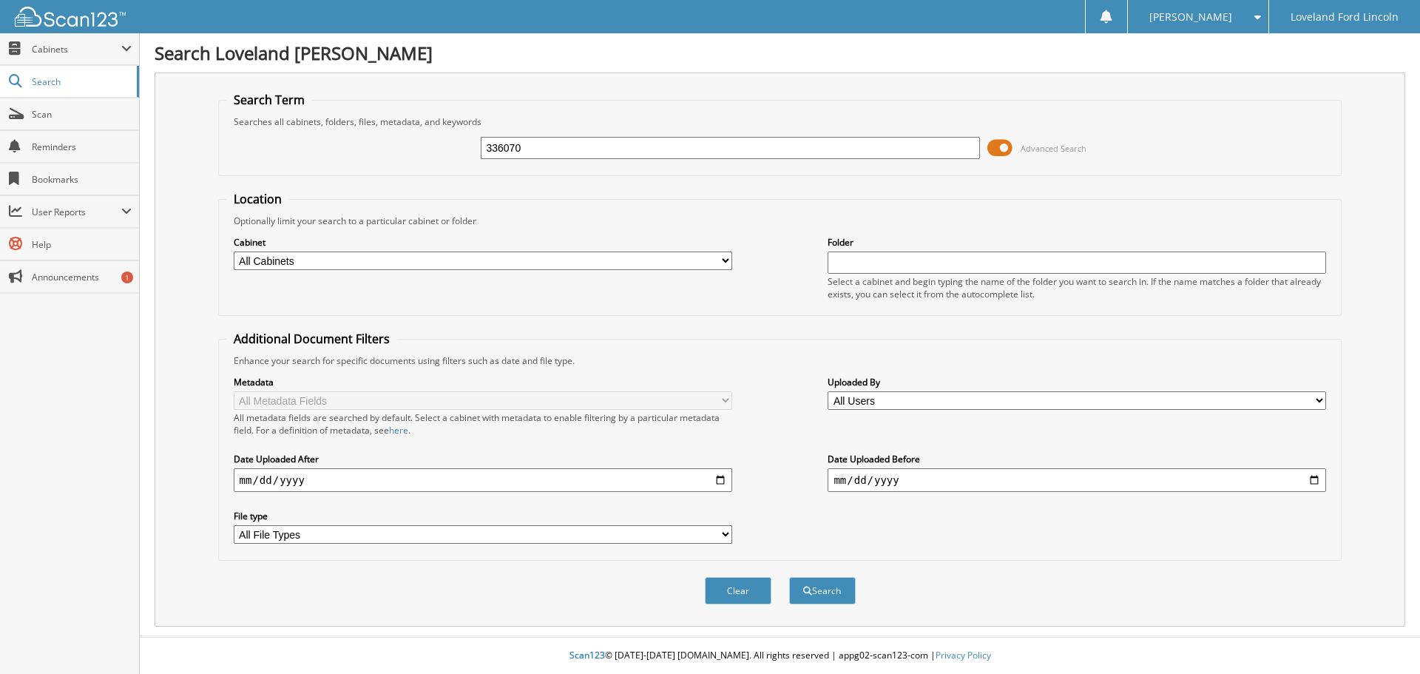  I want to click on button: Search, so click(822, 590).